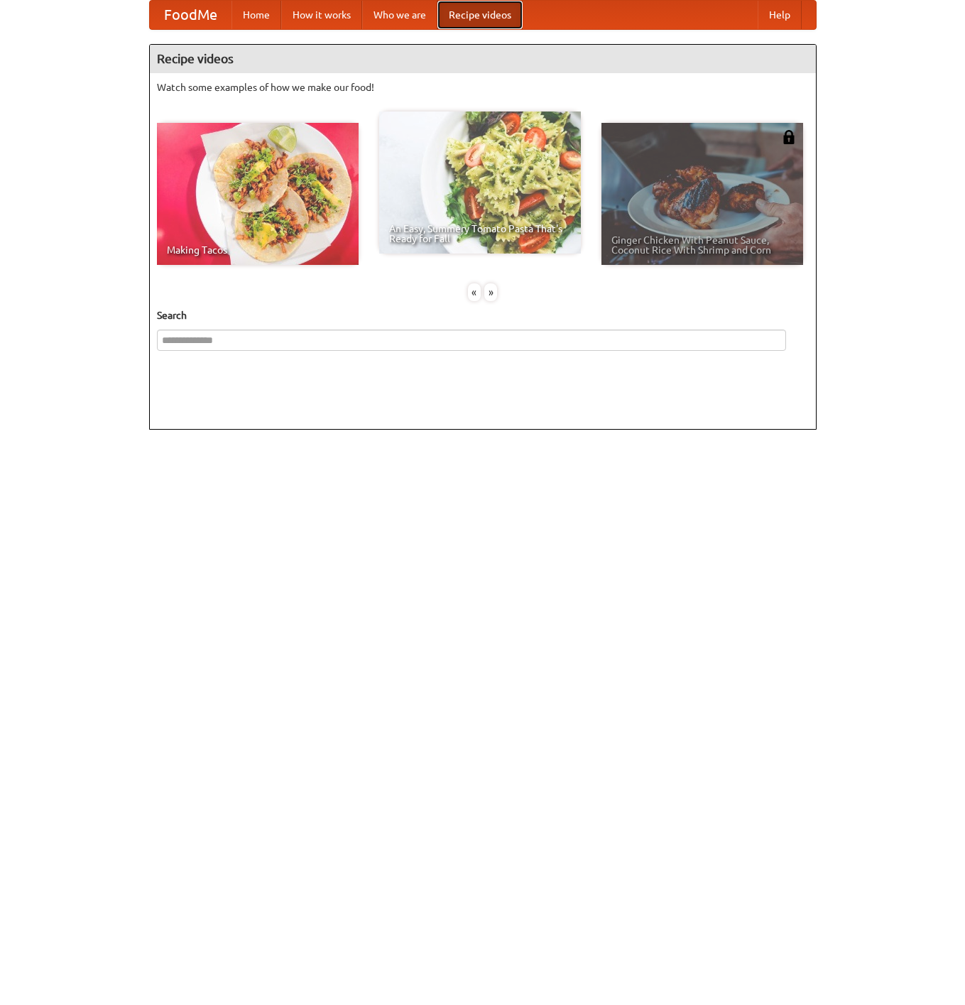 This screenshot has width=965, height=1005. Describe the element at coordinates (483, 59) in the screenshot. I see `h4: Recipe videos` at that location.